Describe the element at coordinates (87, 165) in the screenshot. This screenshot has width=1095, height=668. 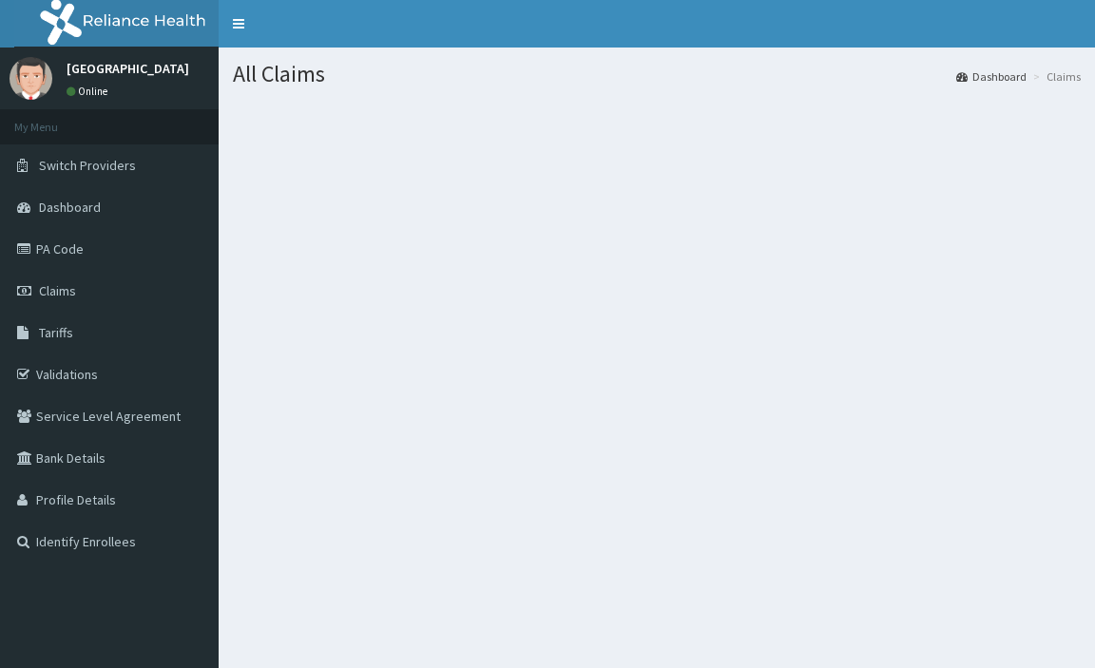
I see `span: Switch Providers` at that location.